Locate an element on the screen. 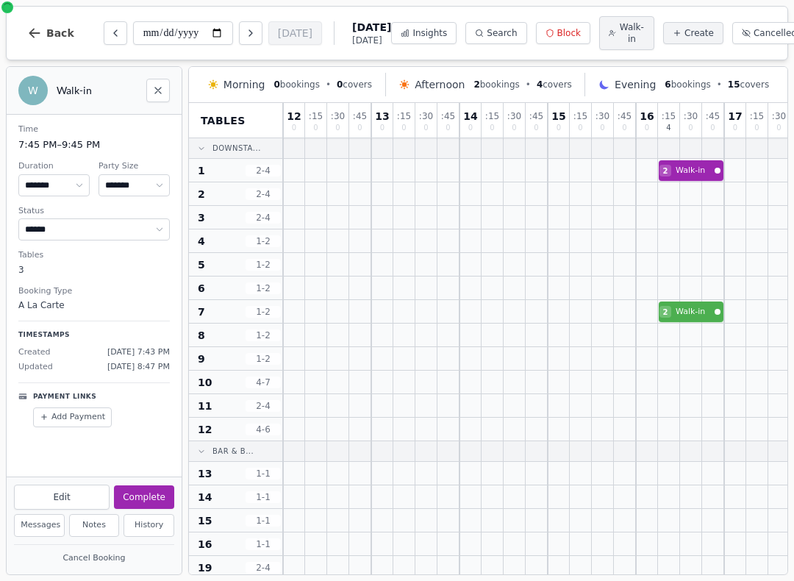 This screenshot has width=794, height=581. span: 12 is located at coordinates (204, 429).